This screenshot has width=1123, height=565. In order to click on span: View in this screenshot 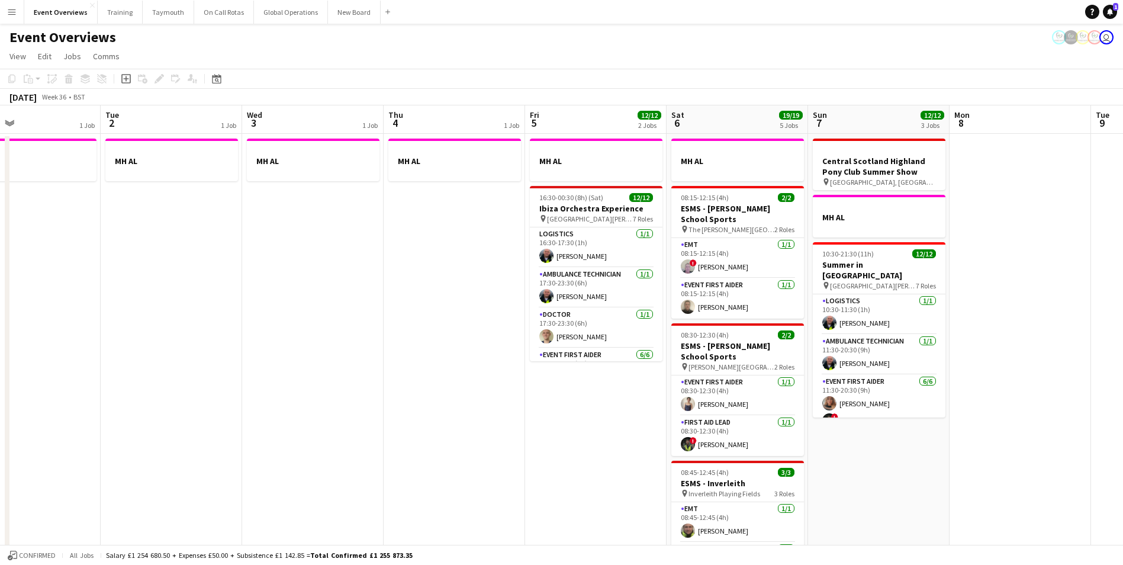, I will do `click(18, 56)`.